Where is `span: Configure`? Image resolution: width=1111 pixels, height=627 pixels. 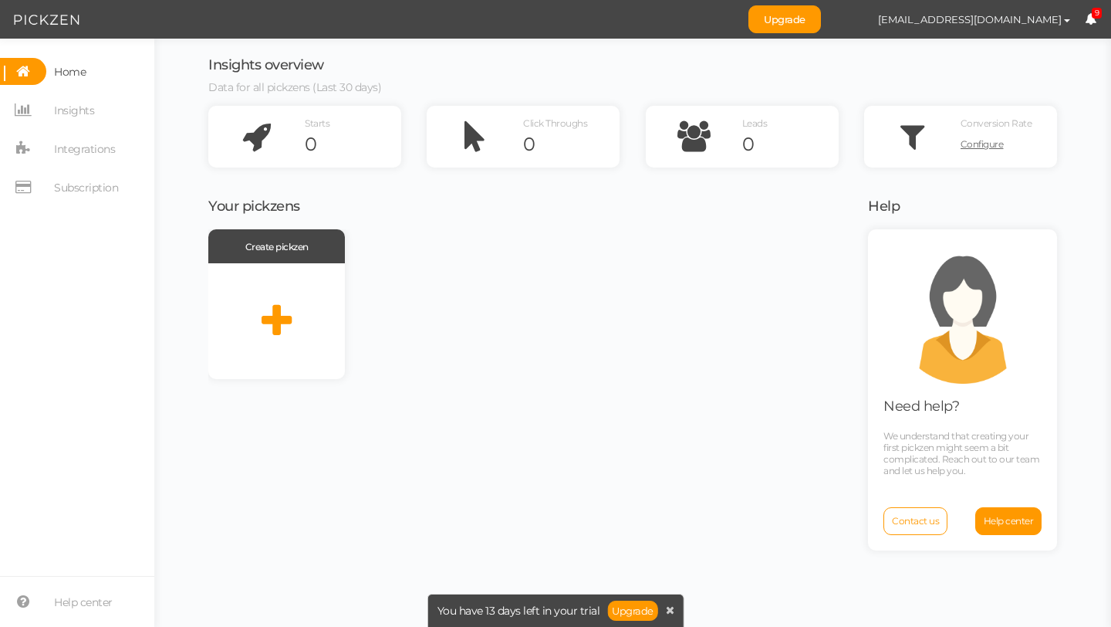
span: Configure is located at coordinates (982, 144).